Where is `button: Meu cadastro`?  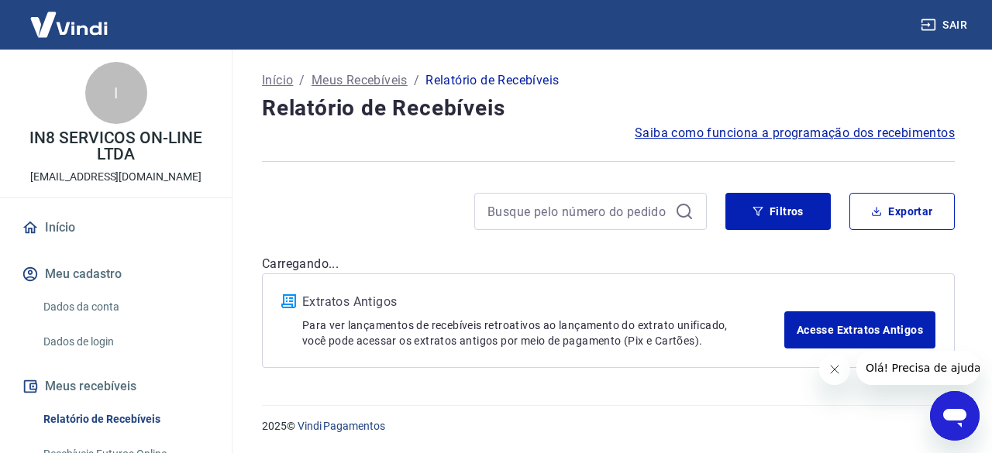 button: Meu cadastro is located at coordinates (115, 274).